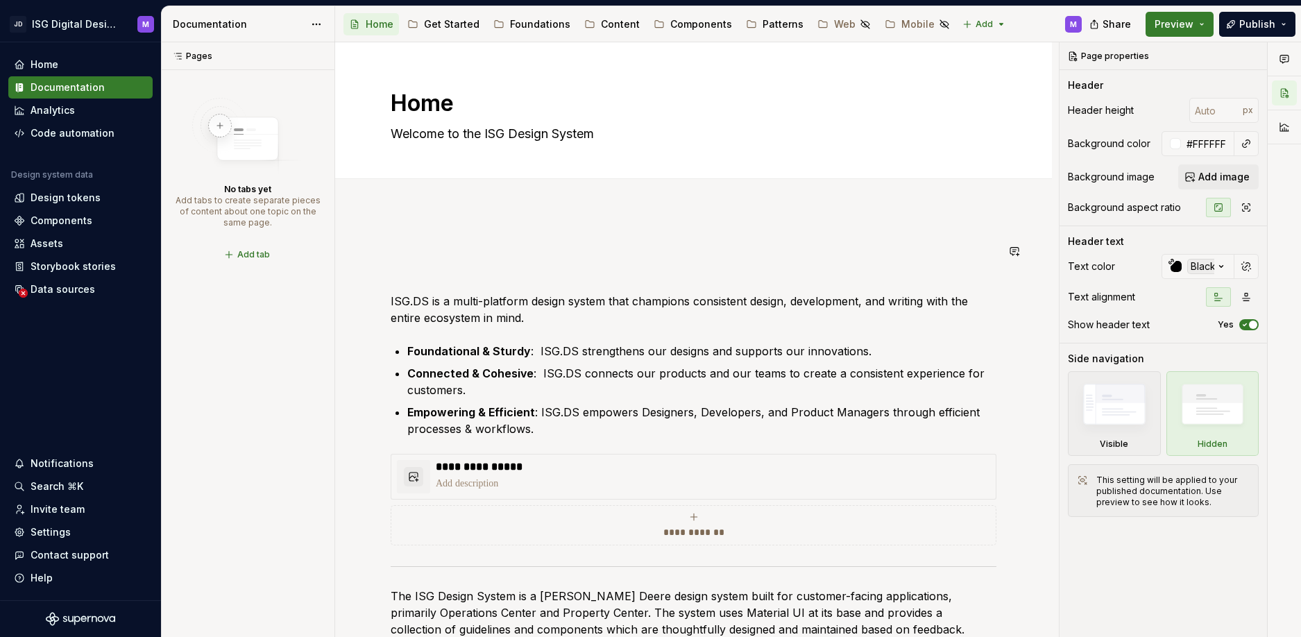 The image size is (1301, 637). Describe the element at coordinates (918, 24) in the screenshot. I see `div: Mobile` at that location.